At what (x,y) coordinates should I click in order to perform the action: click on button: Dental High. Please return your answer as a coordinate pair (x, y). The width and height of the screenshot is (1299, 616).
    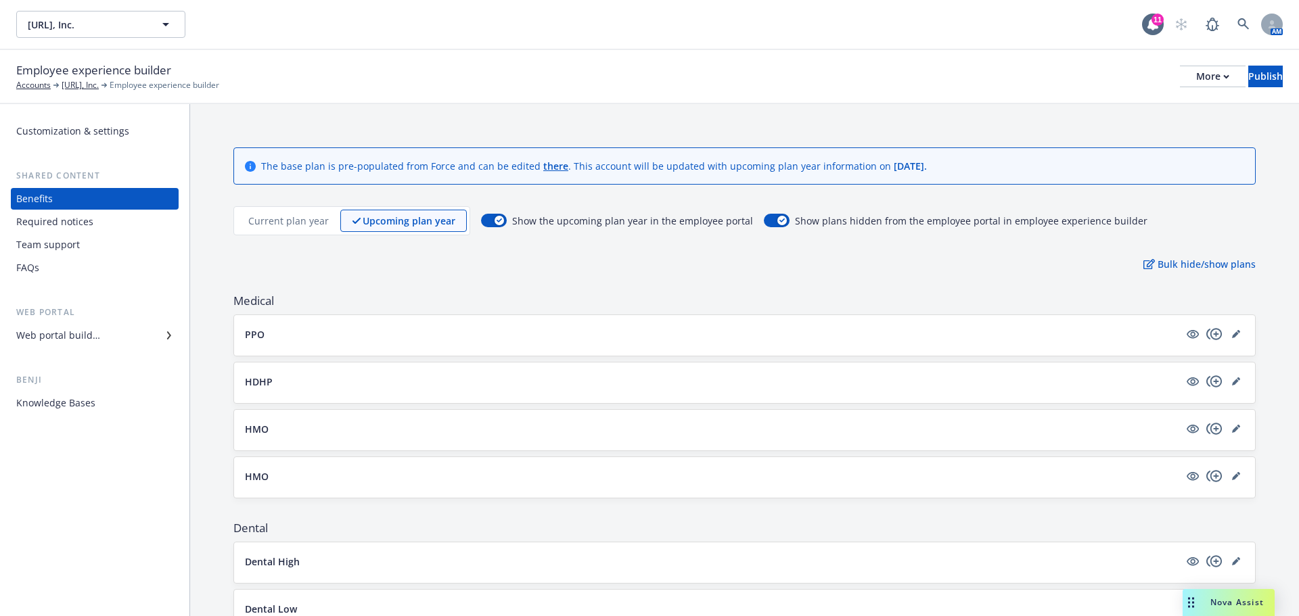
    Looking at the image, I should click on (712, 562).